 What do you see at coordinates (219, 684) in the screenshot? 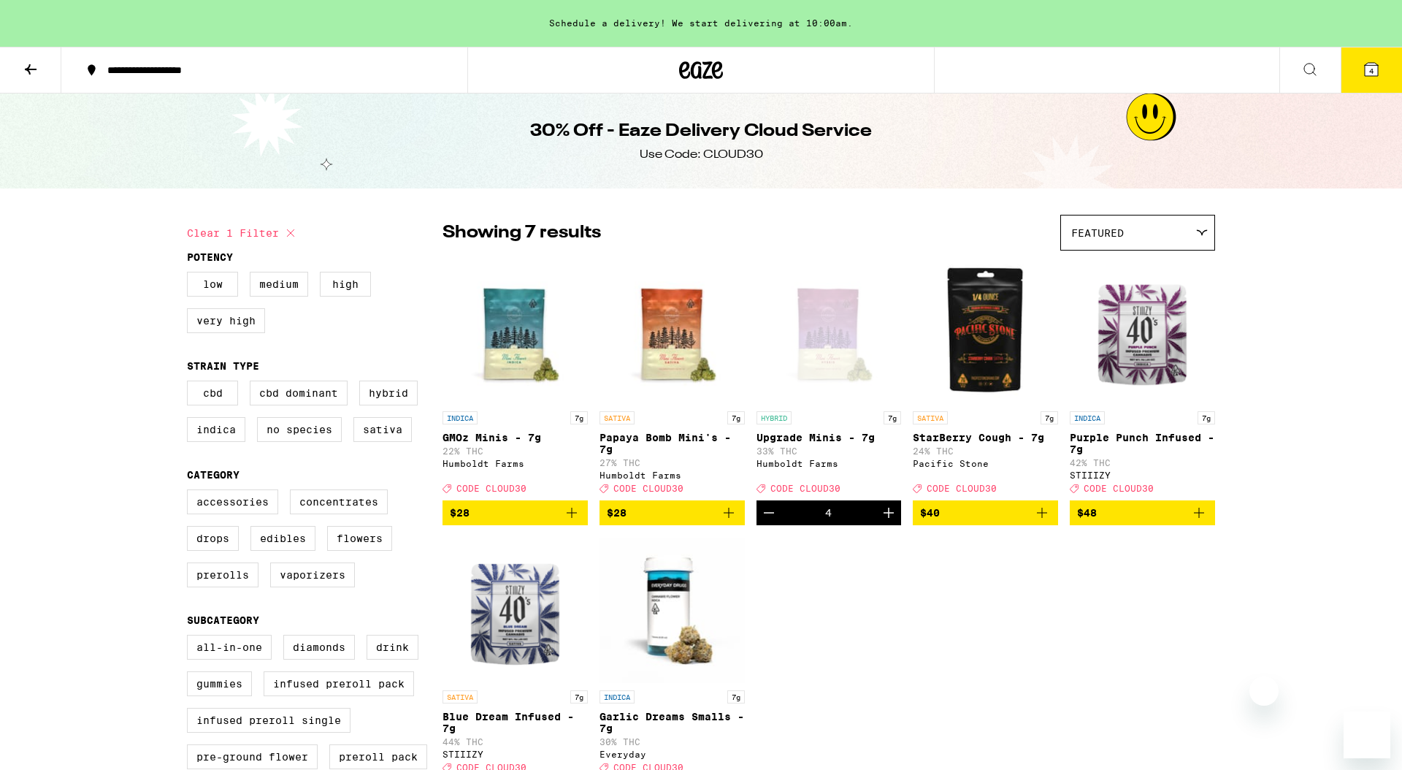
I see `label: Gummies` at bounding box center [219, 684].